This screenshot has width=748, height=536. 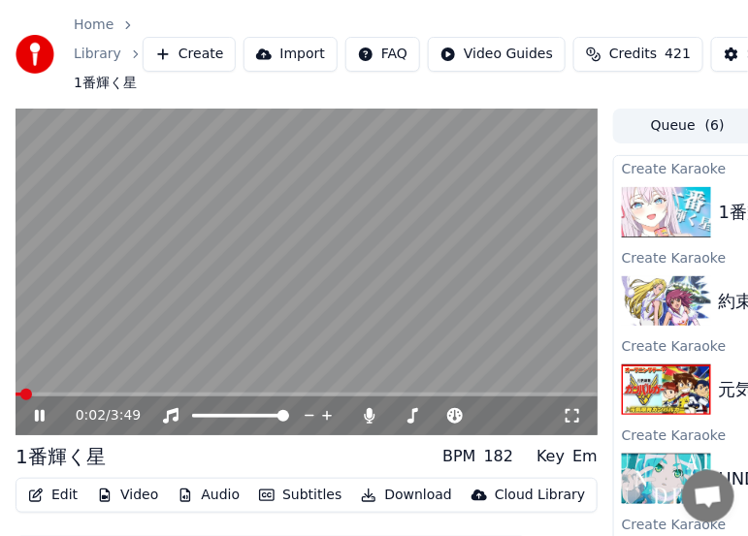 What do you see at coordinates (550, 457) in the screenshot?
I see `div: Key` at bounding box center [550, 457].